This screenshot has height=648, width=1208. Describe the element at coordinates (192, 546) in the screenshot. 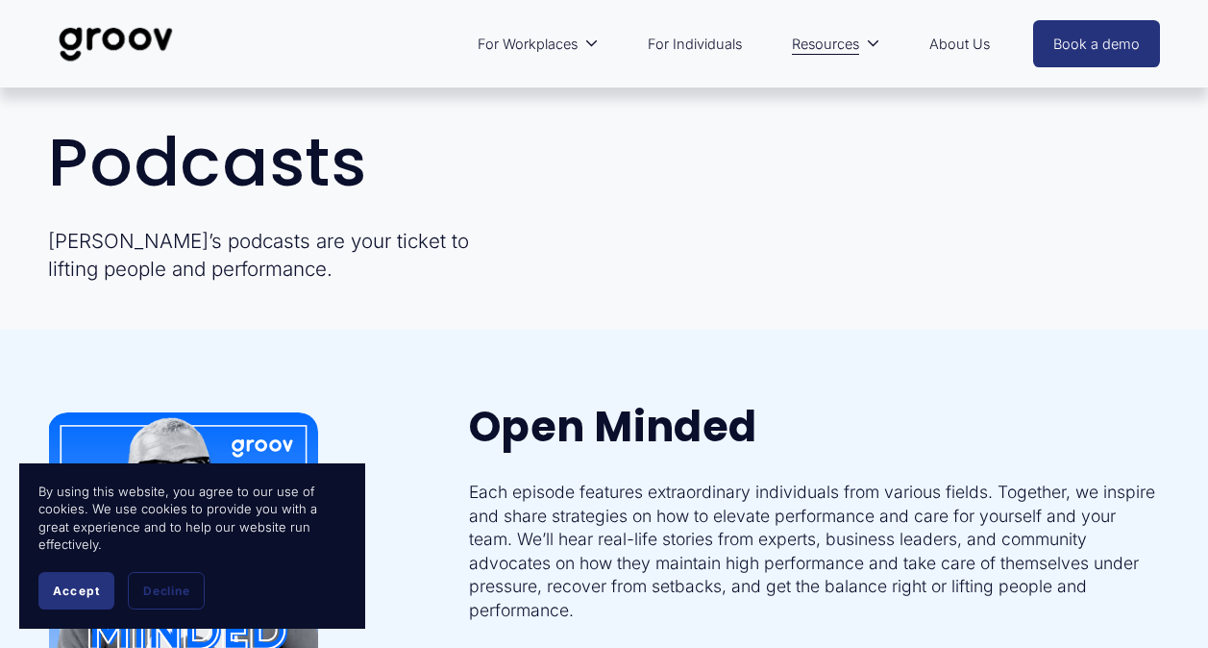

I see `section: Cookie banner` at that location.